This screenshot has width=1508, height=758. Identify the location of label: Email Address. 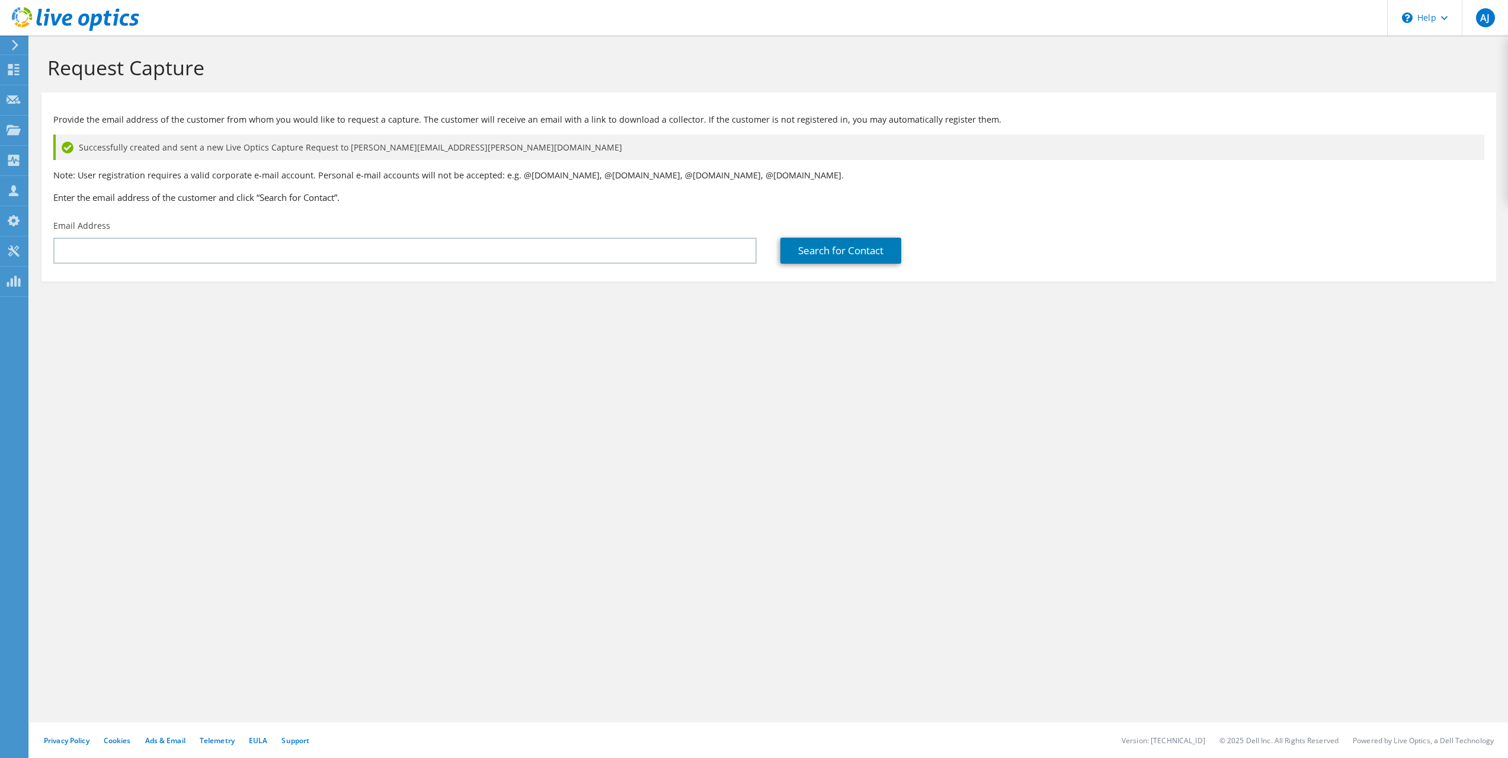
(82, 226).